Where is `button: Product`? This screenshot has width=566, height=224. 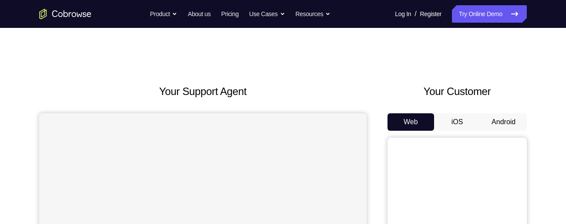
button: Product is located at coordinates (164, 14).